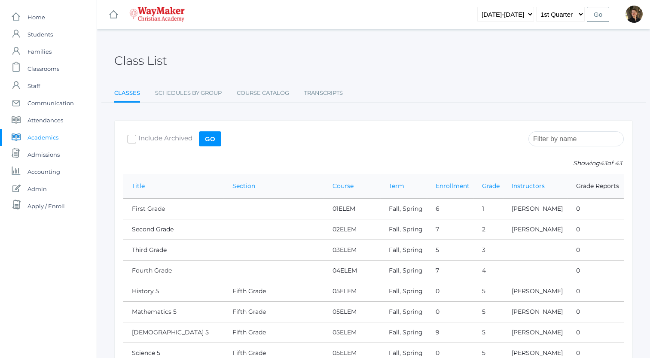 Image resolution: width=650 pixels, height=358 pixels. I want to click on a: Title, so click(138, 186).